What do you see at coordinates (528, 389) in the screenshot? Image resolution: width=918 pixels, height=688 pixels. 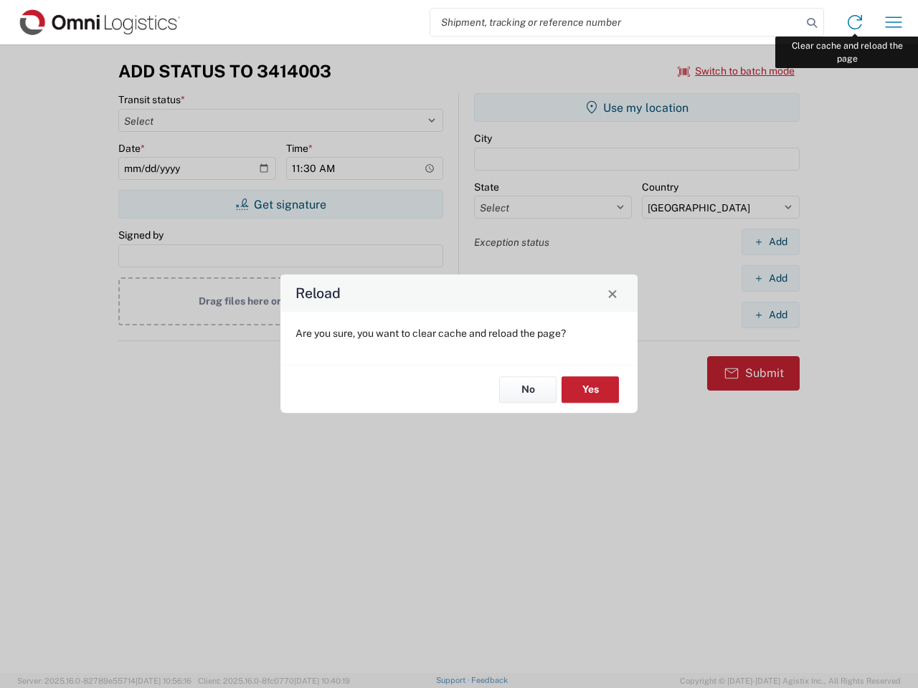 I see `button: No` at bounding box center [528, 389].